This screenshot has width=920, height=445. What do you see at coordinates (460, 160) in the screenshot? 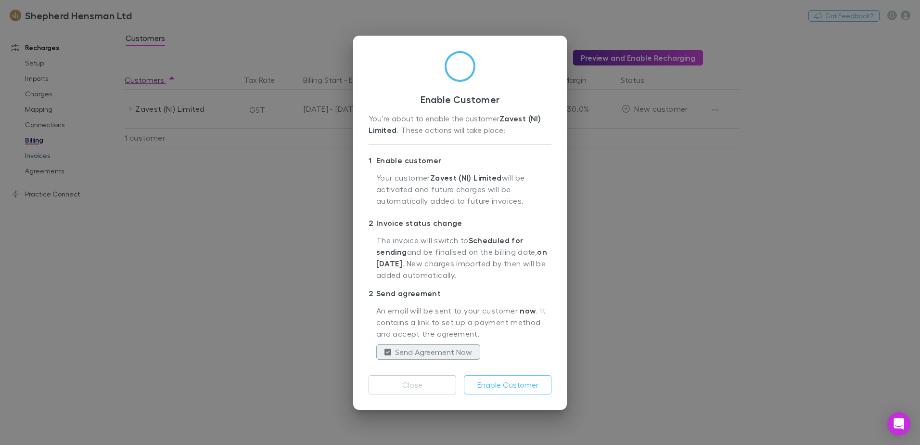
I see `p: Enable customer` at bounding box center [460, 160].